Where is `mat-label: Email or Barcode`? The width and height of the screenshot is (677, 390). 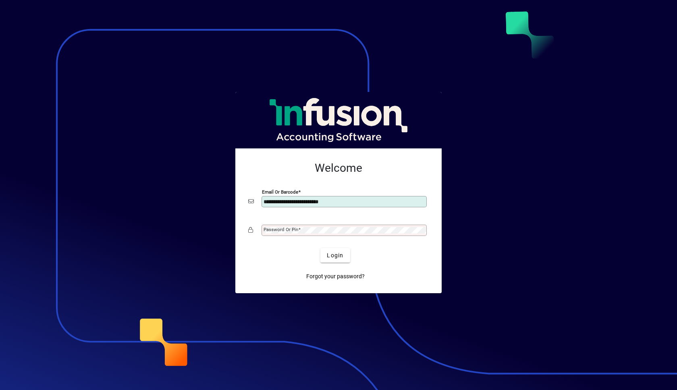
mat-label: Email or Barcode is located at coordinates (280, 192).